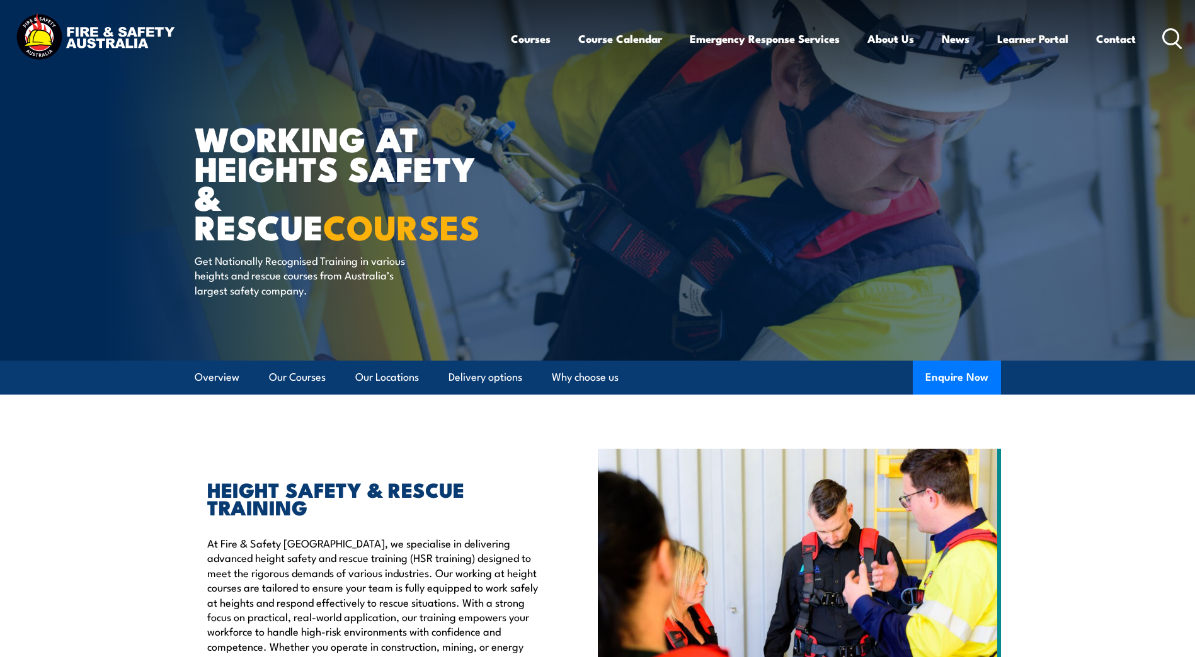  I want to click on a: Why choose us, so click(585, 377).